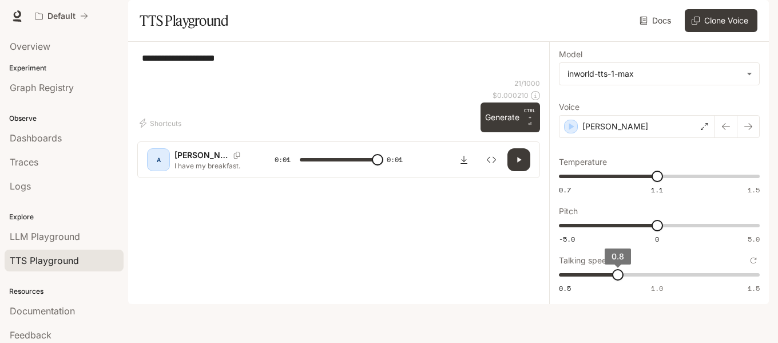  I want to click on span: 1.1, so click(657, 189).